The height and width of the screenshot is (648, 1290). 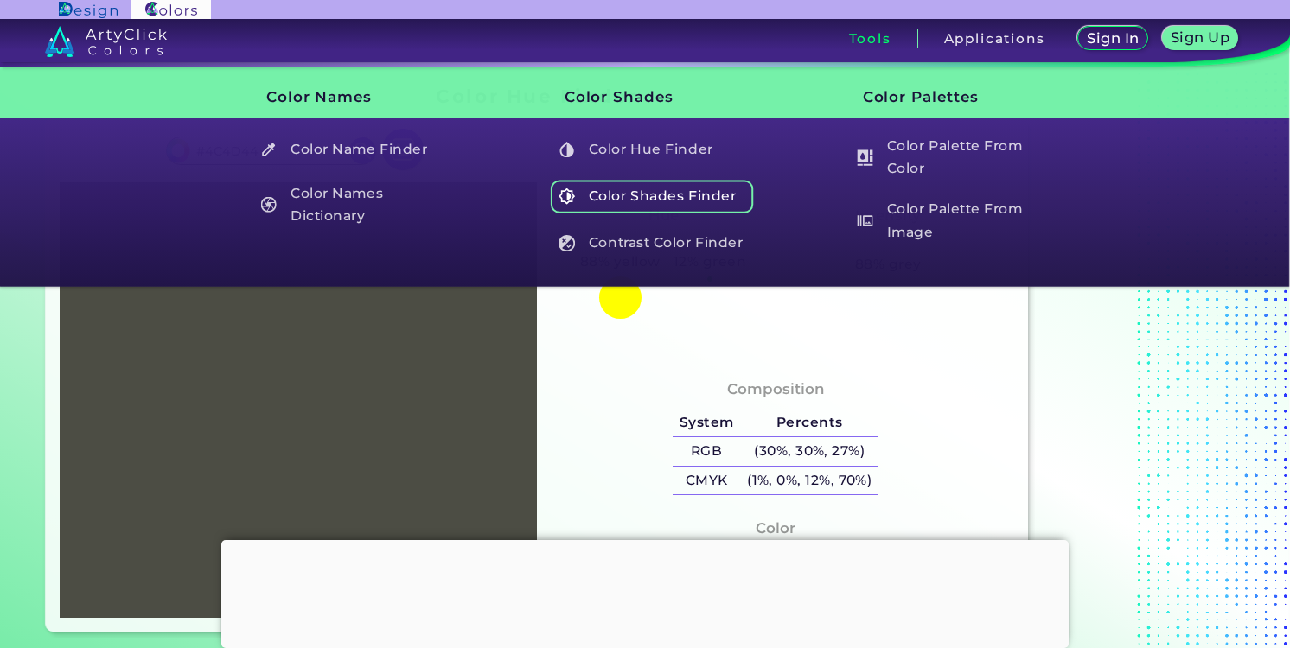 What do you see at coordinates (775, 389) in the screenshot?
I see `h4: Composition` at bounding box center [775, 389].